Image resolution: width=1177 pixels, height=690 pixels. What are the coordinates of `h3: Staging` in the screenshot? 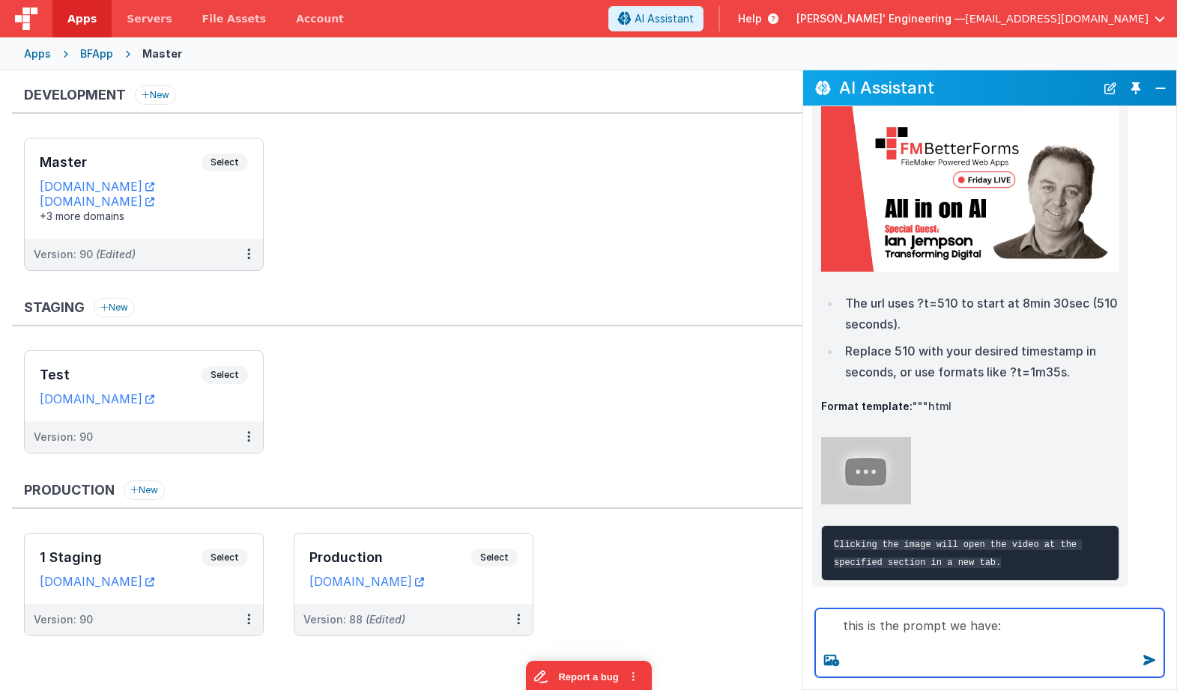 It's located at (54, 308).